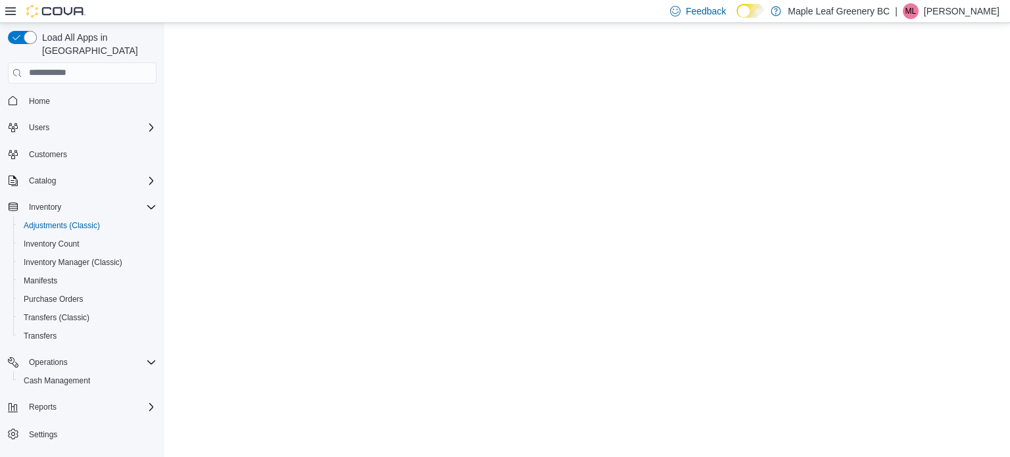 This screenshot has width=1010, height=457. Describe the element at coordinates (750, 11) in the screenshot. I see `input: Dark Mode` at that location.